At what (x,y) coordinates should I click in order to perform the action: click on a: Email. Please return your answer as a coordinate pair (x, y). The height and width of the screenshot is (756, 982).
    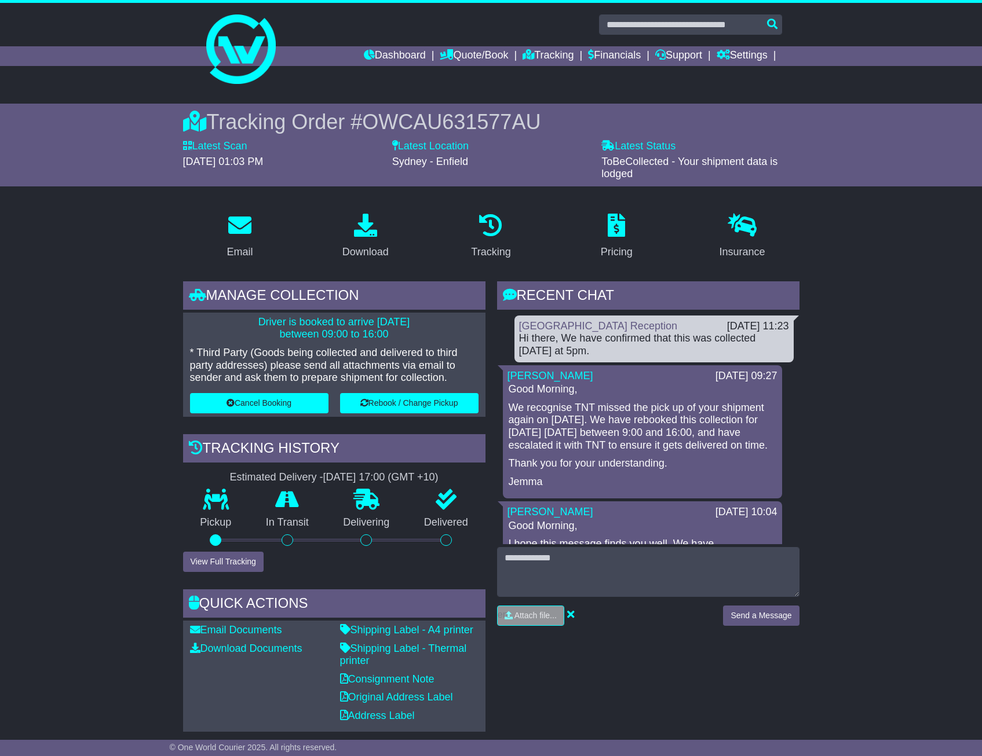
    Looking at the image, I should click on (239, 237).